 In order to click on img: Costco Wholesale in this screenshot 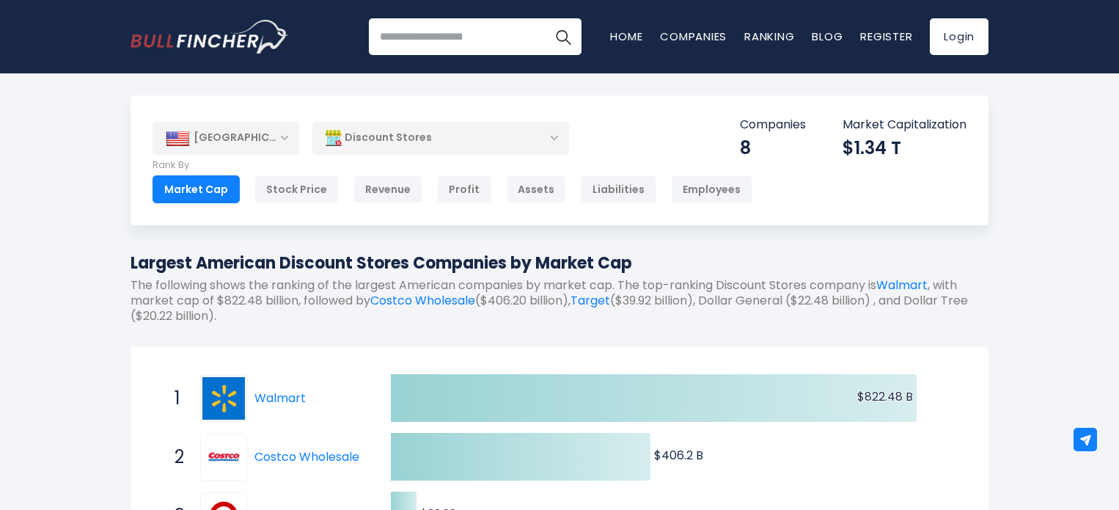, I will do `click(224, 457)`.